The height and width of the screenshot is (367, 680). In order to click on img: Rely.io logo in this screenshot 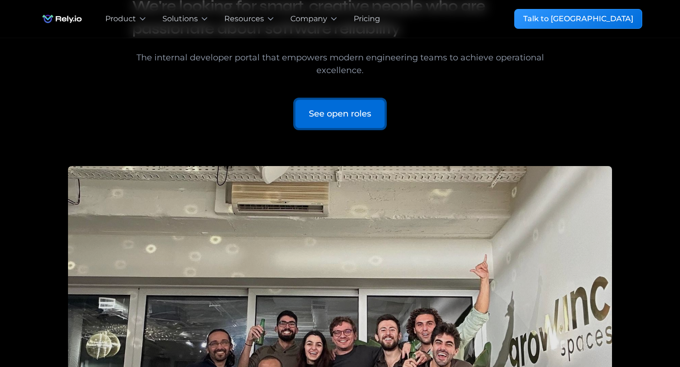, I will do `click(62, 19)`.